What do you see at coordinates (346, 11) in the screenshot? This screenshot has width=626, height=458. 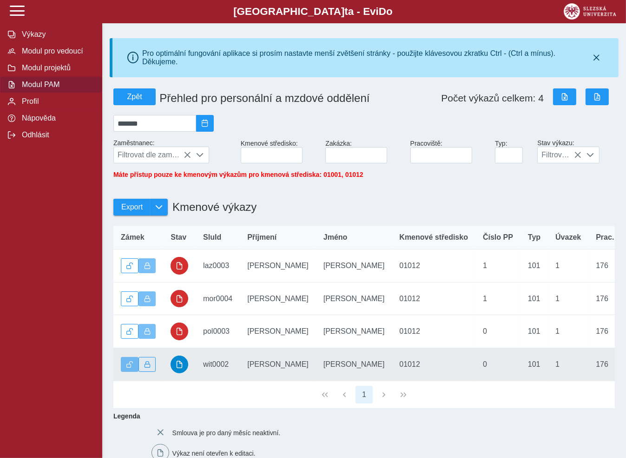 I see `span: t` at bounding box center [346, 11].